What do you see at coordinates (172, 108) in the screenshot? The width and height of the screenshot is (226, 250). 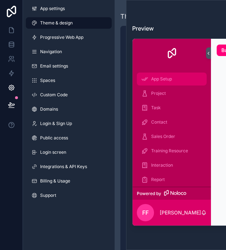 I see `a: Task` at bounding box center [172, 108].